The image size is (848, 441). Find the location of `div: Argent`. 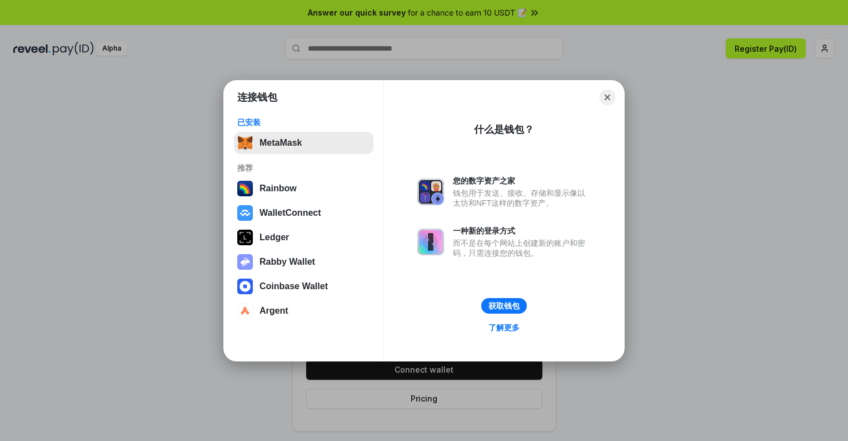

div: Argent is located at coordinates (274, 311).